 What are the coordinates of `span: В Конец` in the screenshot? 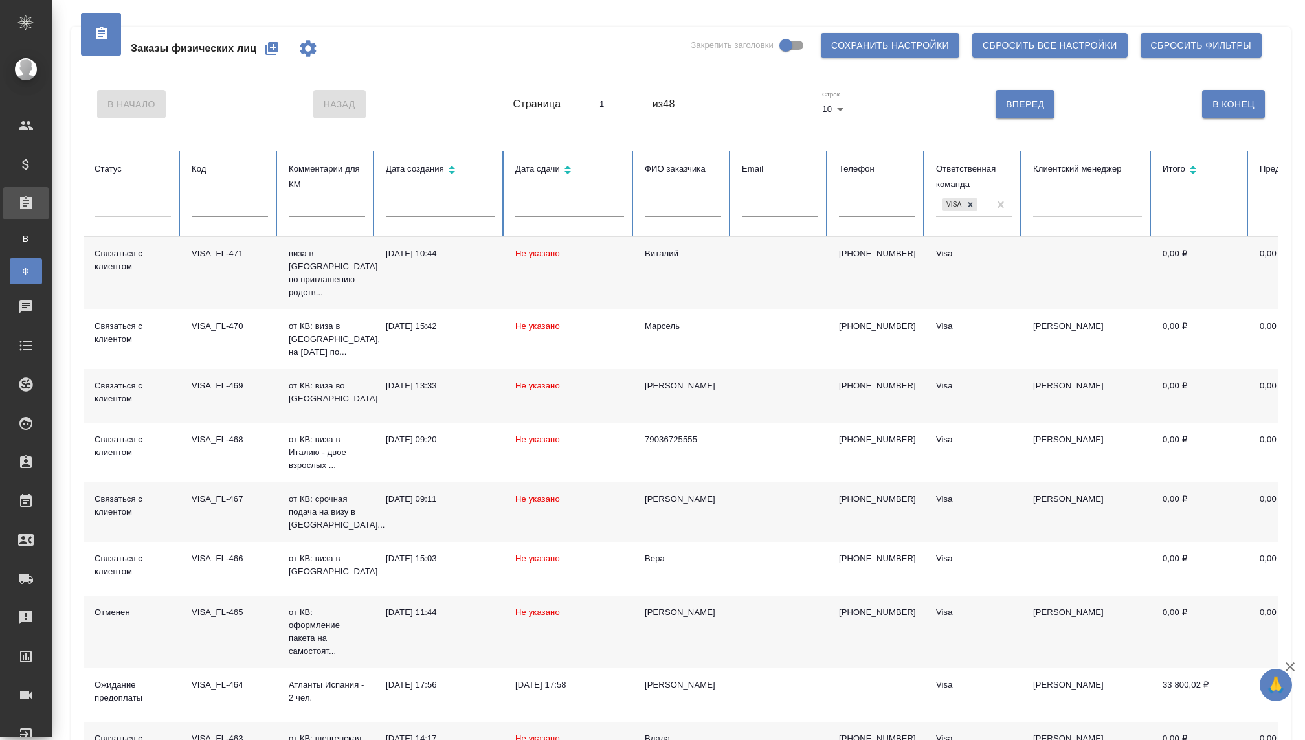 It's located at (1233, 104).